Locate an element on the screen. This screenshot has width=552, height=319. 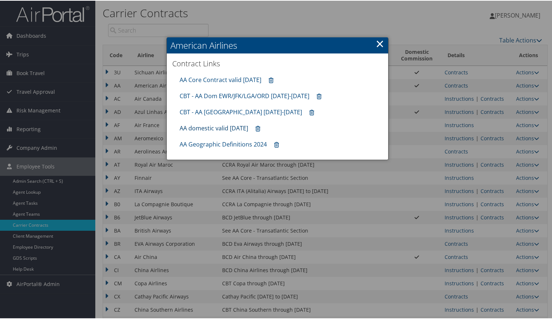
a: AA Geographic Definitions 2024 is located at coordinates (223, 144).